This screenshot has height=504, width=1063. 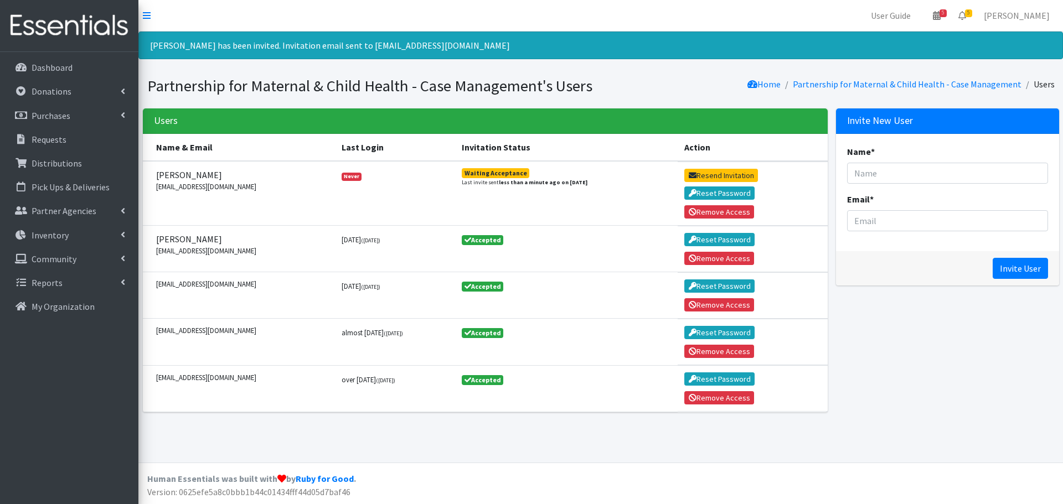 I want to click on div: Waiting Acceptance, so click(x=495, y=173).